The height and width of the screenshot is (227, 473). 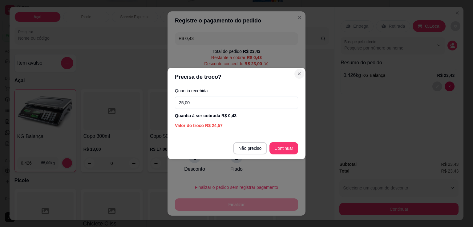 What do you see at coordinates (299, 74) in the screenshot?
I see `button: Close` at bounding box center [299, 74].